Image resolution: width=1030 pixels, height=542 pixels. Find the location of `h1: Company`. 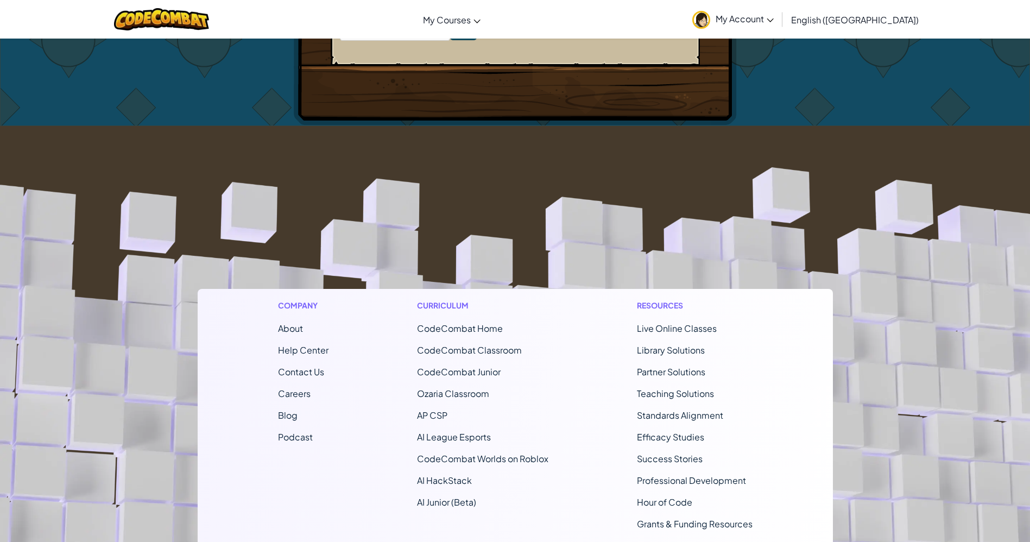

h1: Company is located at coordinates (303, 305).